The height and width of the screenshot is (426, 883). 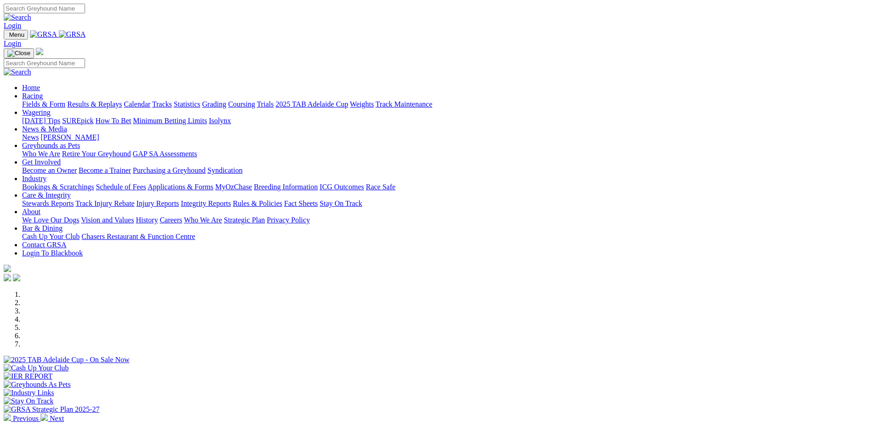 I want to click on span: Previous, so click(x=26, y=419).